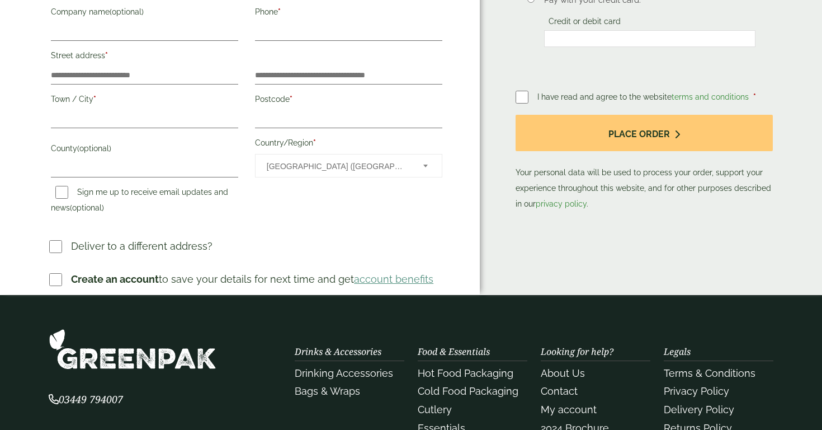 This screenshot has width=822, height=430. What do you see at coordinates (644, 97) in the screenshot?
I see `span: I have read and agree to the website` at bounding box center [644, 97].